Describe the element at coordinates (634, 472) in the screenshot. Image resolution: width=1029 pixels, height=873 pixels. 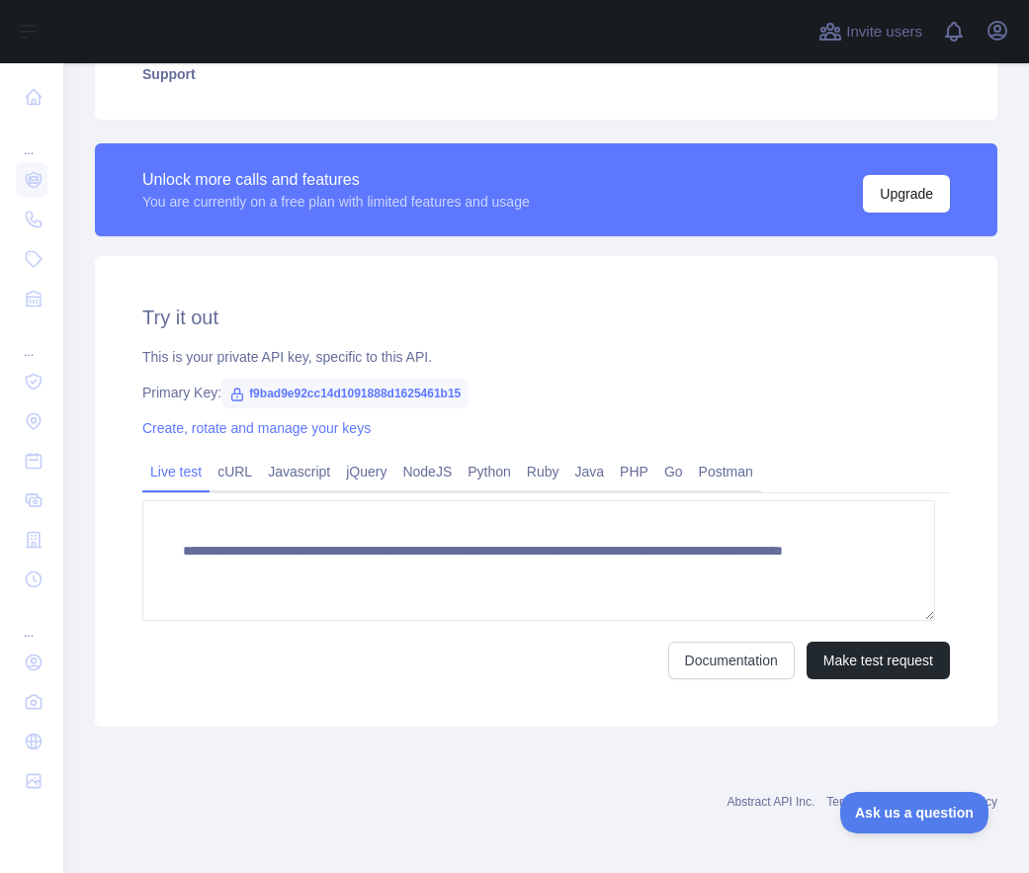
I see `a: PHP` at that location.